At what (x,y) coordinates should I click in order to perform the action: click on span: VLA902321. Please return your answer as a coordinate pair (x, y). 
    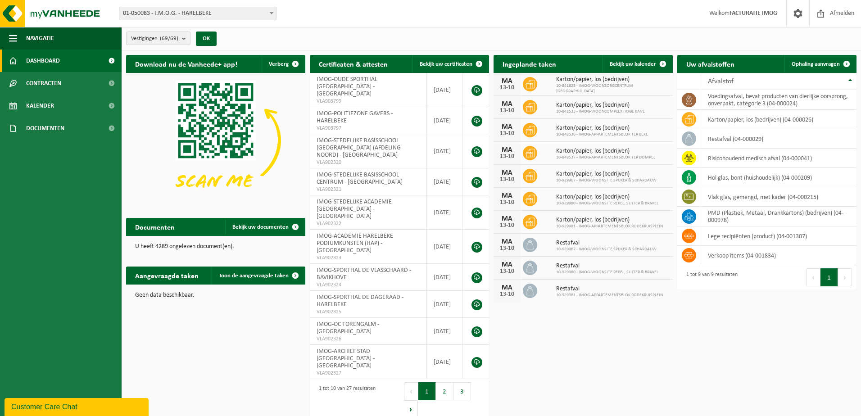
    Looking at the image, I should click on (368, 190).